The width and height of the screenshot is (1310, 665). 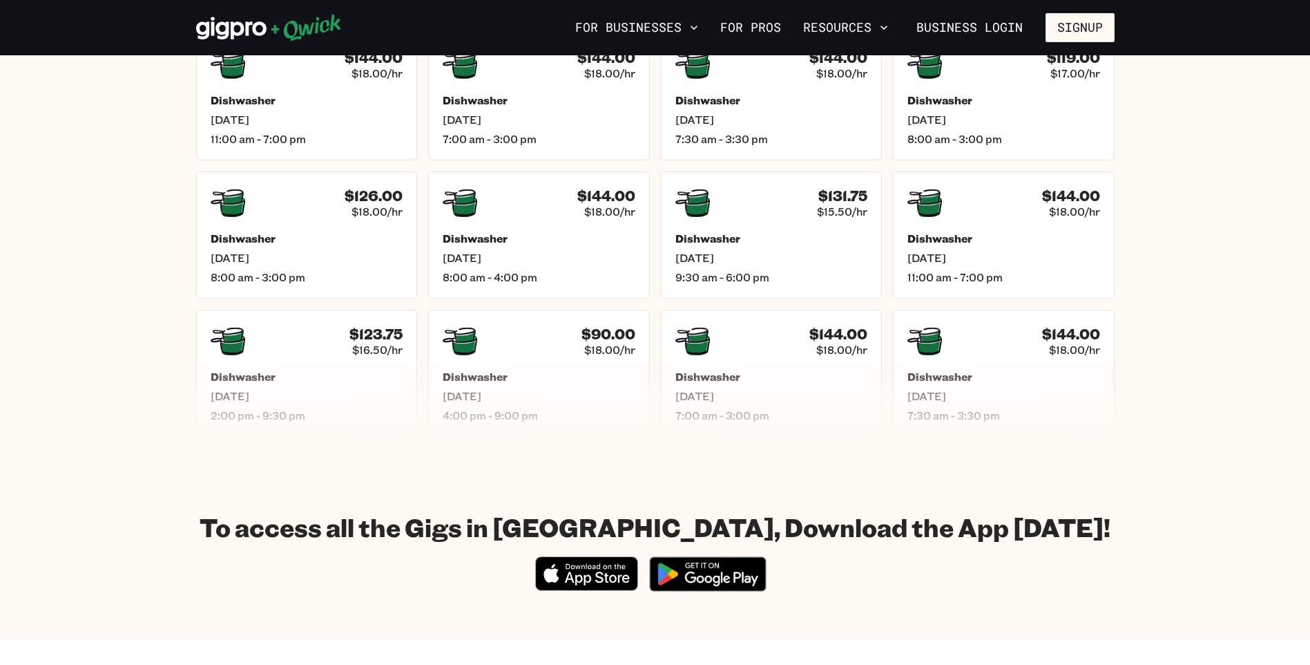 What do you see at coordinates (637, 28) in the screenshot?
I see `button: For Businesses` at bounding box center [637, 28].